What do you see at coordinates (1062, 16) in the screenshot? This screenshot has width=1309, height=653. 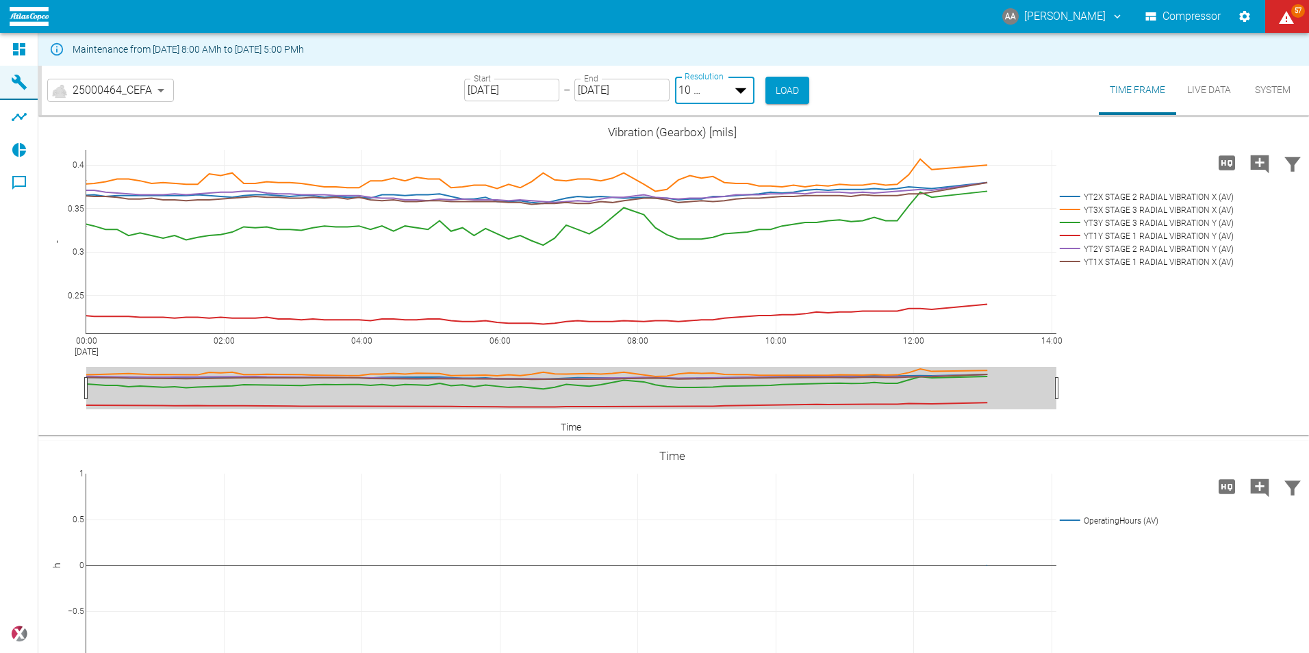 I see `button: anthony.andrews@atlascopco.com` at bounding box center [1062, 16].